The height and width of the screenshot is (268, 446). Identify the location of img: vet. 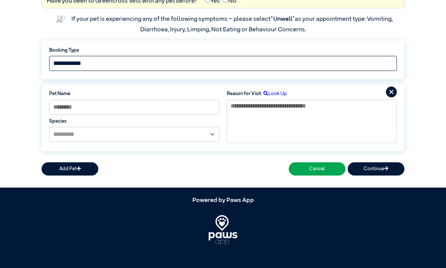
(60, 19).